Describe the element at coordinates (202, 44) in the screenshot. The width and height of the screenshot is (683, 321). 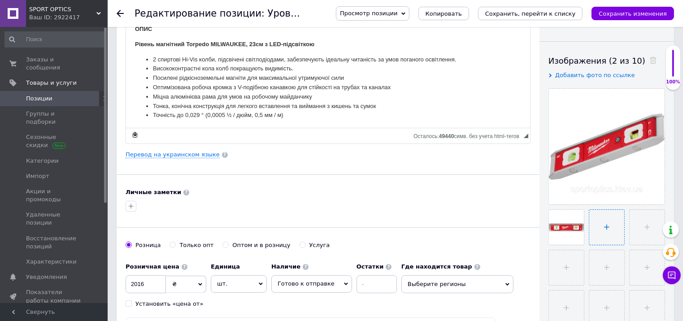
I see `li: 2 спиртові Hi-Vis колби, підсвічені світлодіодами, забезпечують ідеальну читаність за умов погано...` at that location.